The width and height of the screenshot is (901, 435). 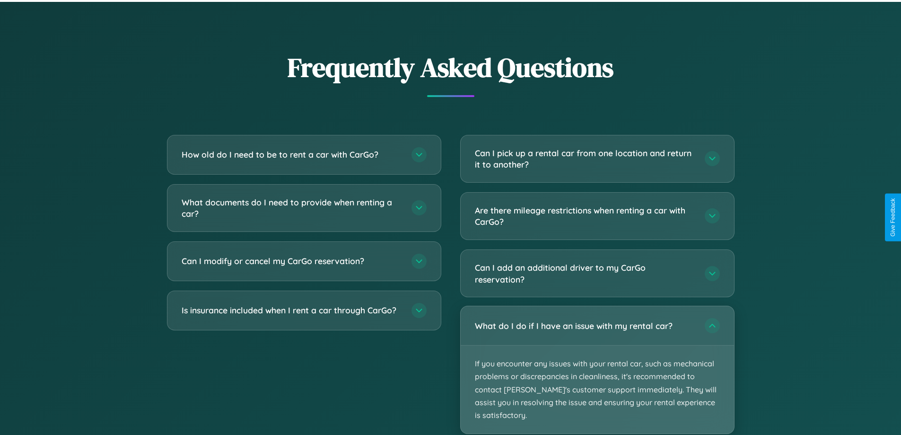 I want to click on h3: What documents do I need to provide when renting a car?, so click(x=292, y=208).